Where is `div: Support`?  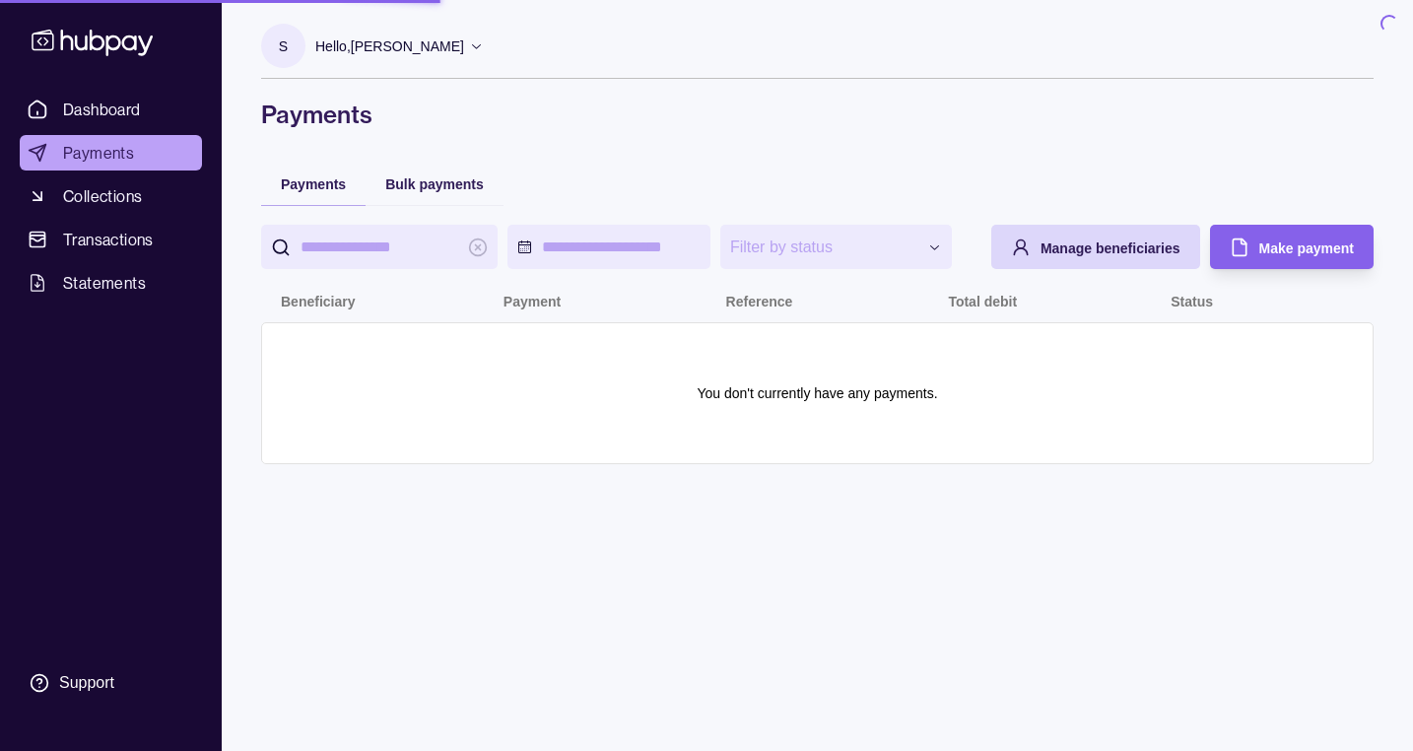 div: Support is located at coordinates (87, 683).